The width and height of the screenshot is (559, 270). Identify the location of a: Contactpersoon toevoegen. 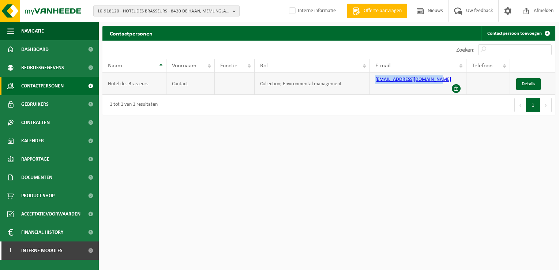
(518, 33).